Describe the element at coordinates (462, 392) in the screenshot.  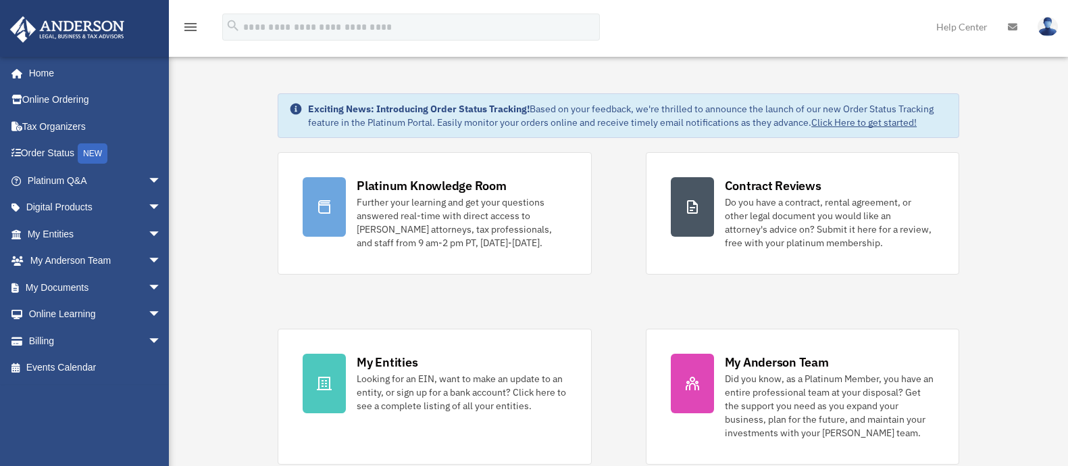
I see `div: Looking for an EIN, want to make an update to an entity, or sign up for a bank account? Click her...` at that location.